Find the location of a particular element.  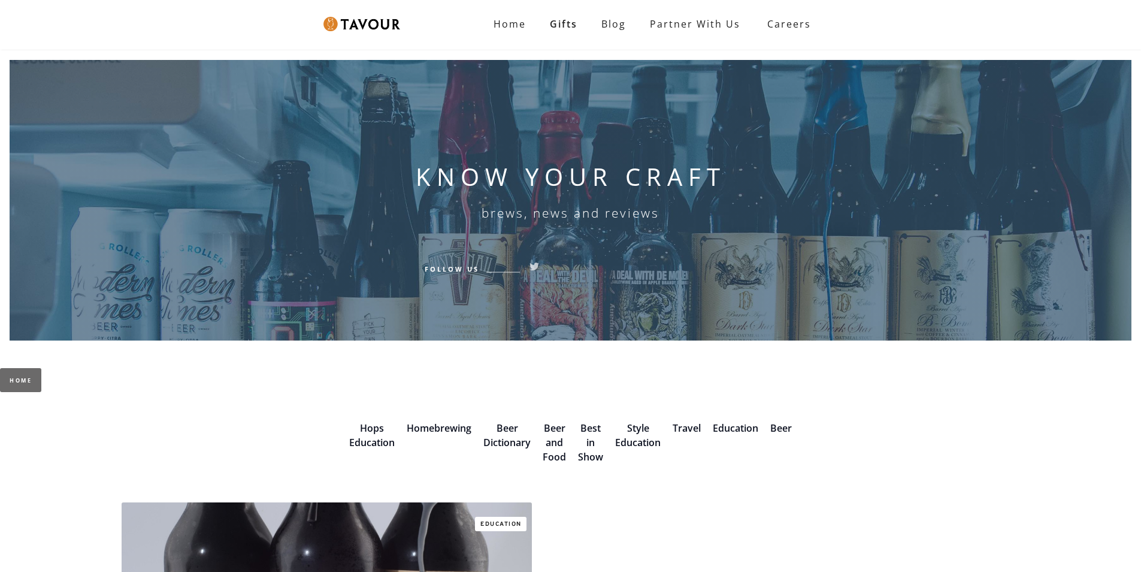

a: Beer and Food is located at coordinates (554, 442).